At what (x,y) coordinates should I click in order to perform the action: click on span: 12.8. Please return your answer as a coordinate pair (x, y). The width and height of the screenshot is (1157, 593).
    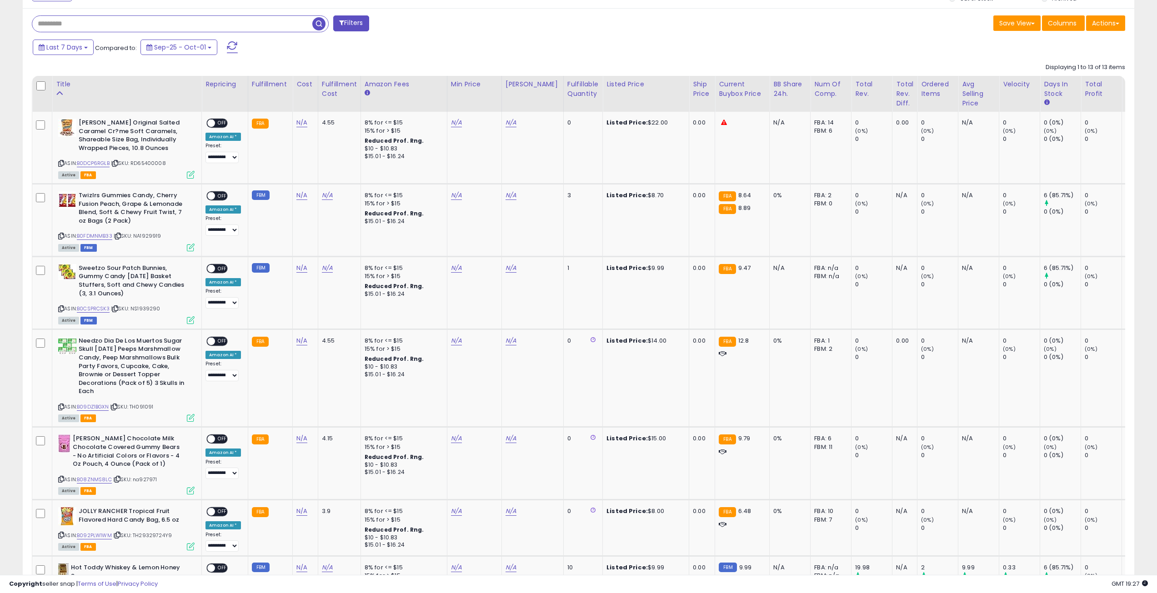
    Looking at the image, I should click on (744, 341).